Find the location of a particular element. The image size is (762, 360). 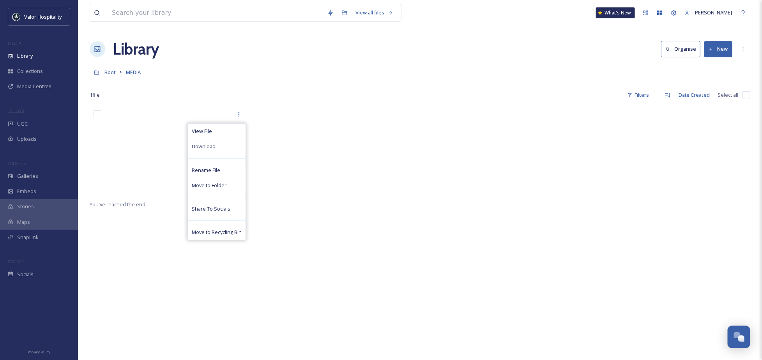

a: Organise is located at coordinates (683, 49).